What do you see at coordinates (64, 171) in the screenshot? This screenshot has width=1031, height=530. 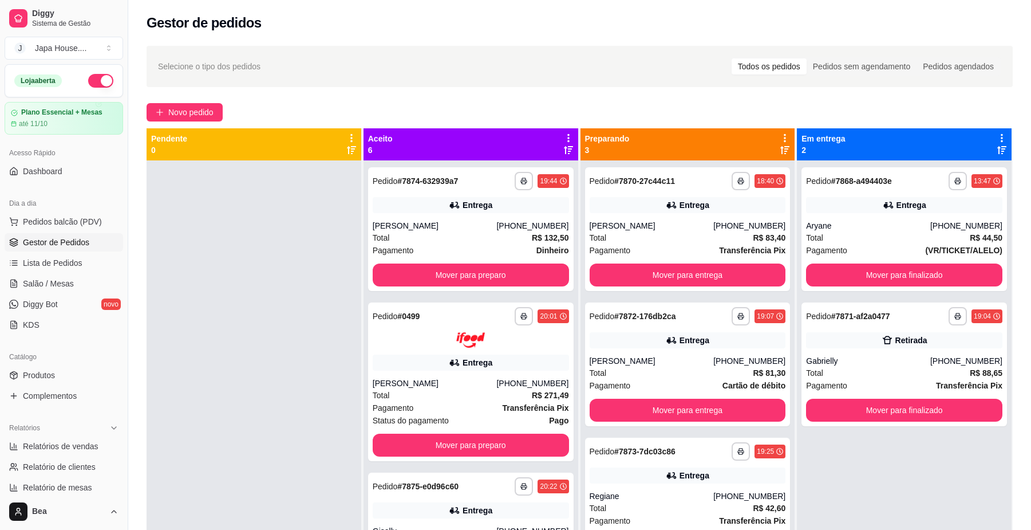 I see `a: Dashboard` at bounding box center [64, 171].